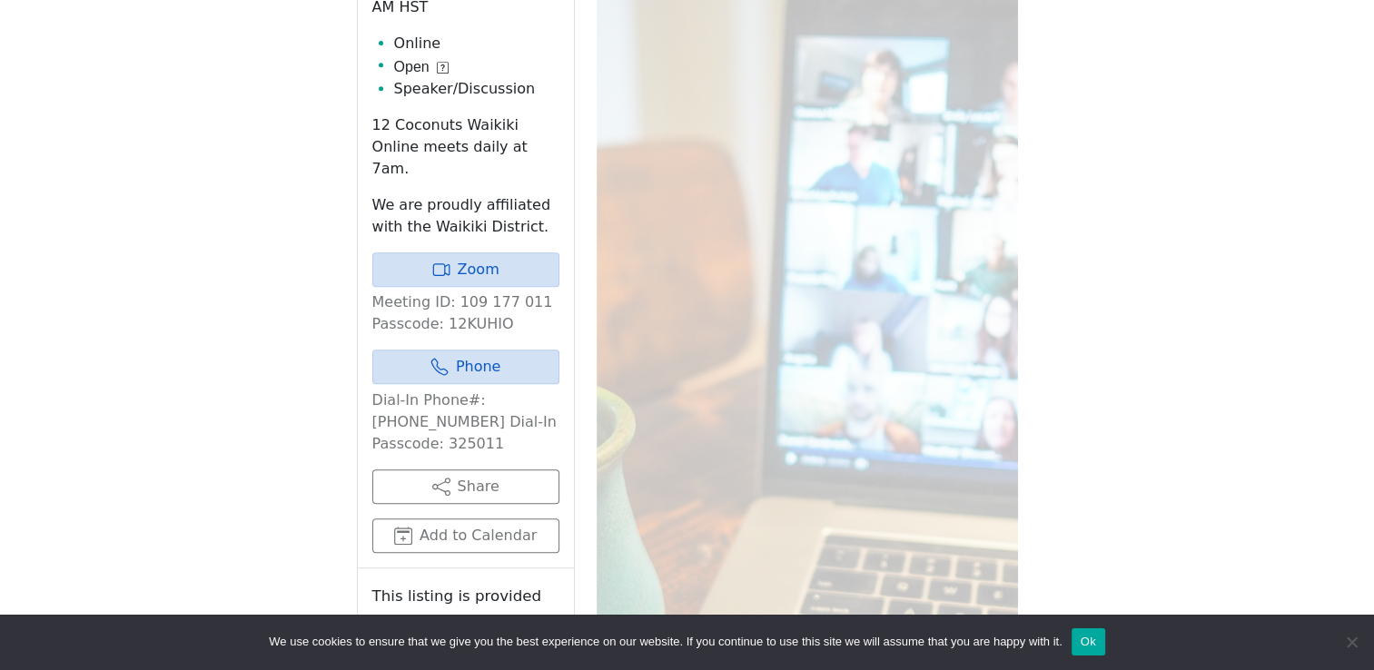  Describe the element at coordinates (466, 270) in the screenshot. I see `a: Zoom` at that location.